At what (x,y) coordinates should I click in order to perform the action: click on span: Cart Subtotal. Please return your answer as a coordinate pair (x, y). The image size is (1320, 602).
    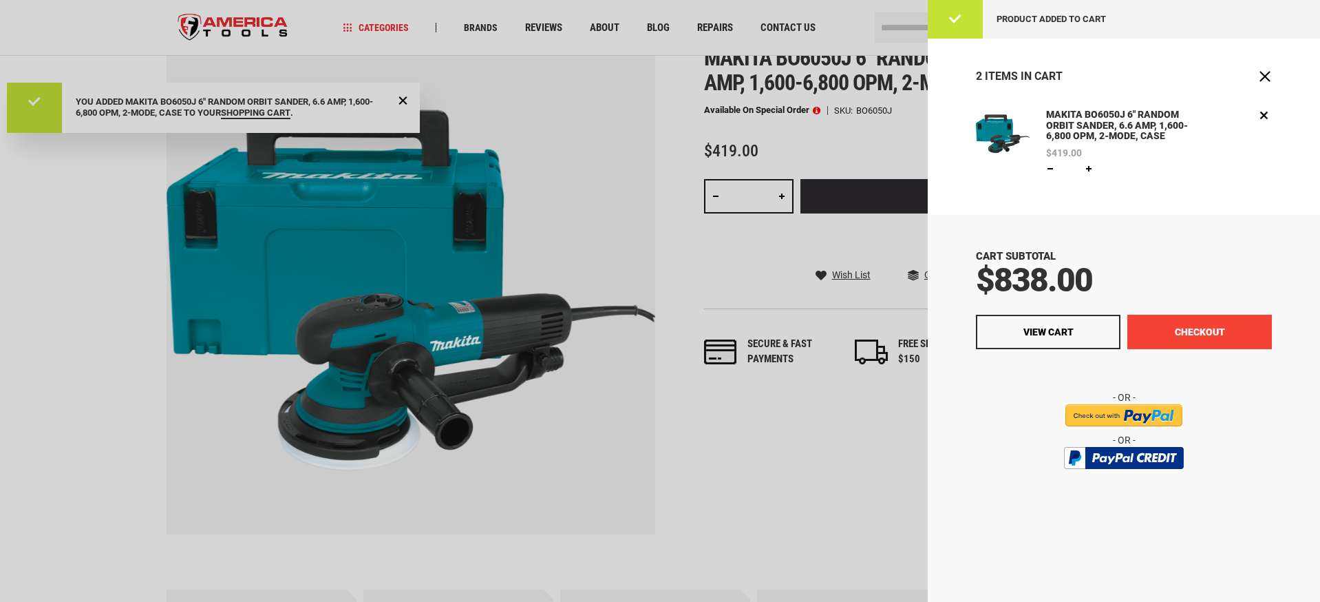
    Looking at the image, I should click on (1016, 256).